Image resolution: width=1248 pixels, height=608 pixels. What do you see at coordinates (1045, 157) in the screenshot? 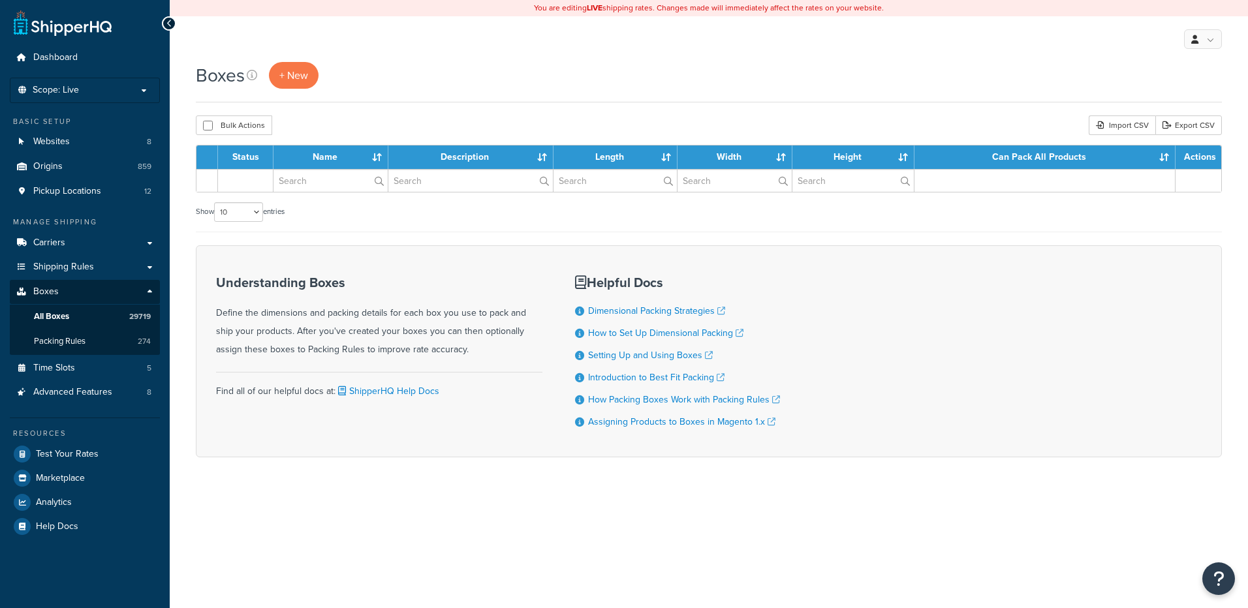
I see `th: Can Pack All Products` at bounding box center [1045, 157].